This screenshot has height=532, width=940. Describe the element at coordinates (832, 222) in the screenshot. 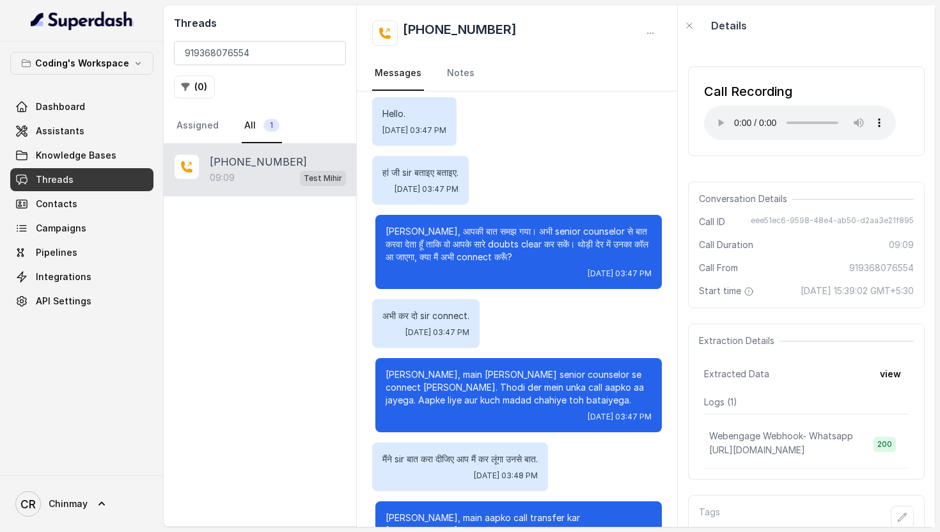

I see `span: eee51ec6-9598-48e4-ab50-d2aa3e21f895` at that location.